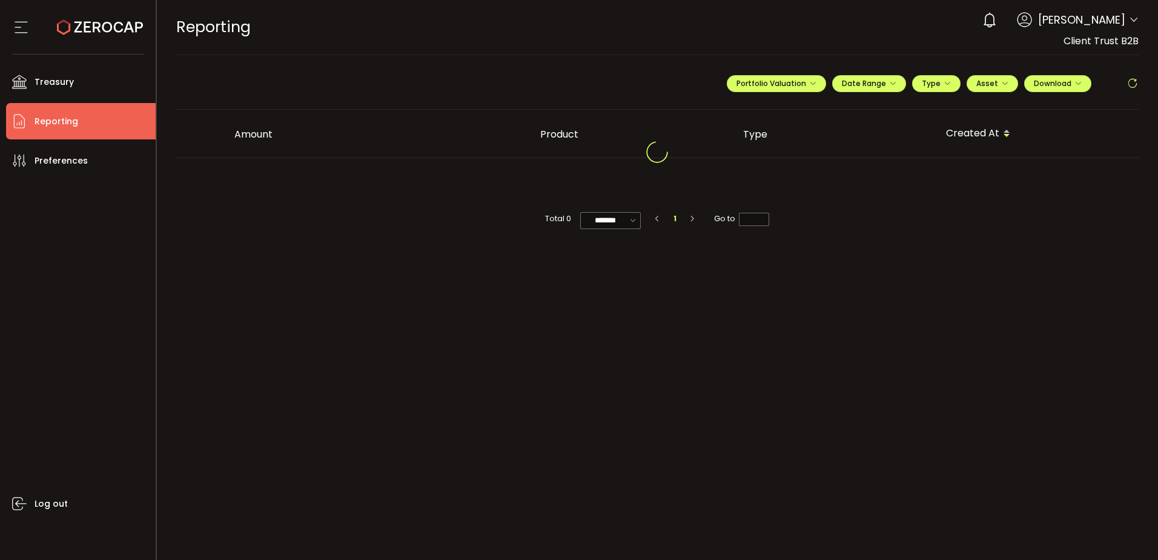 The image size is (1158, 560). Describe the element at coordinates (937, 84) in the screenshot. I see `button: Type` at that location.